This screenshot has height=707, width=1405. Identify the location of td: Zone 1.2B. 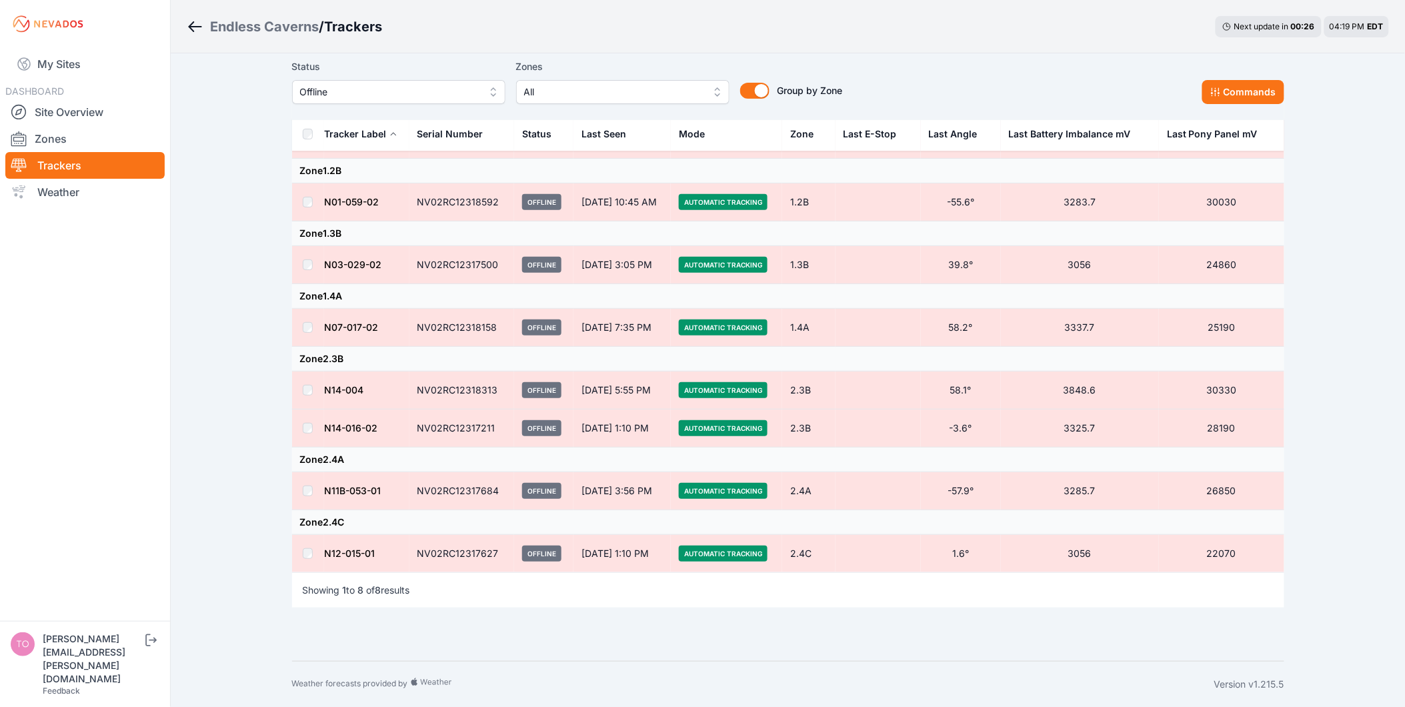
(788, 171).